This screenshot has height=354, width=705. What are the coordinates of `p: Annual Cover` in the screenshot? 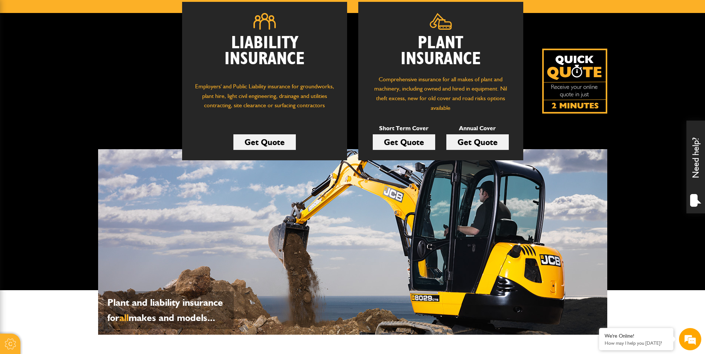 It's located at (477, 129).